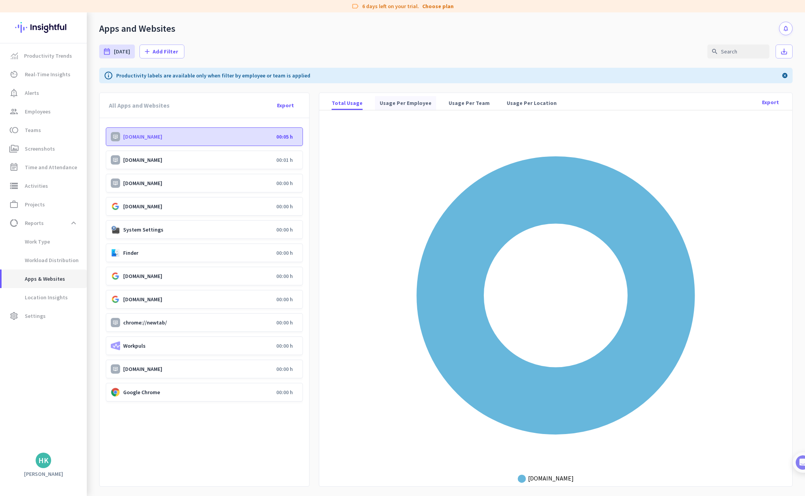 The image size is (805, 496). I want to click on i: label, so click(355, 6).